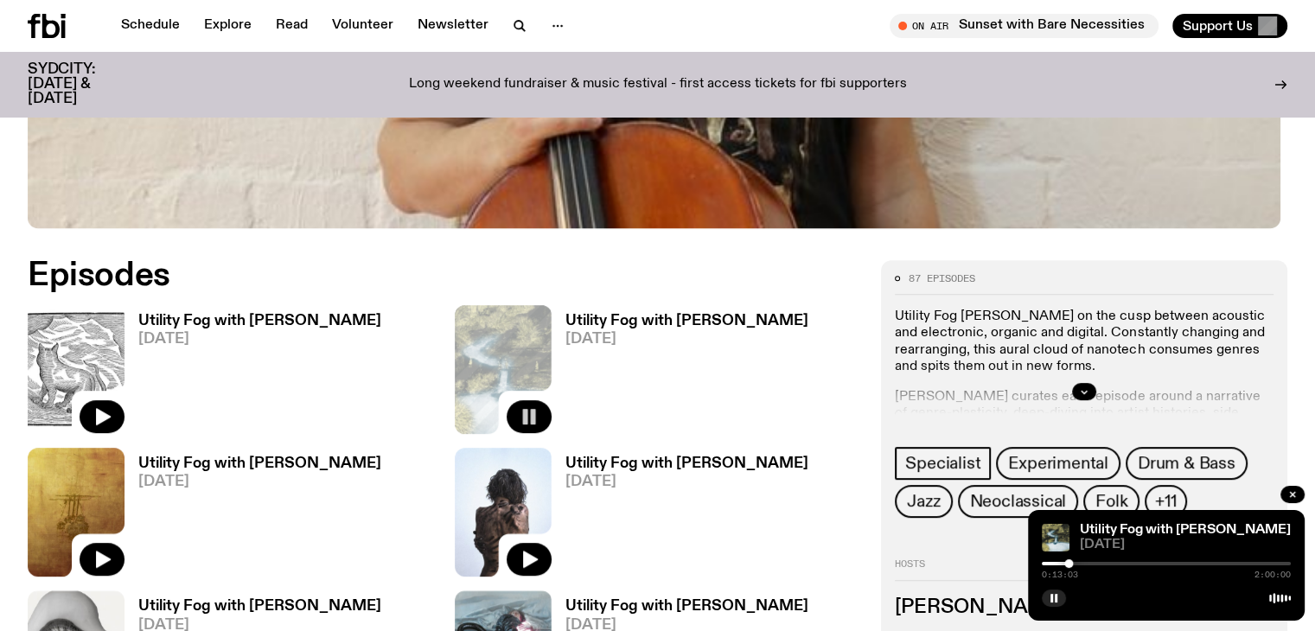 This screenshot has width=1315, height=631. What do you see at coordinates (942, 463) in the screenshot?
I see `span: Specialist` at bounding box center [942, 463].